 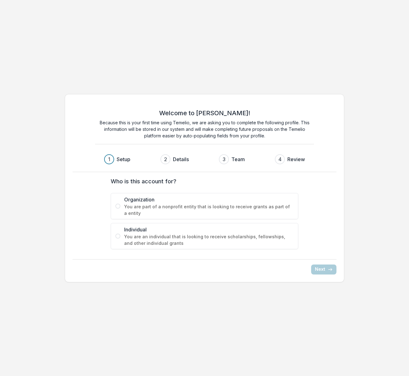 I want to click on h3: Team, so click(x=238, y=159).